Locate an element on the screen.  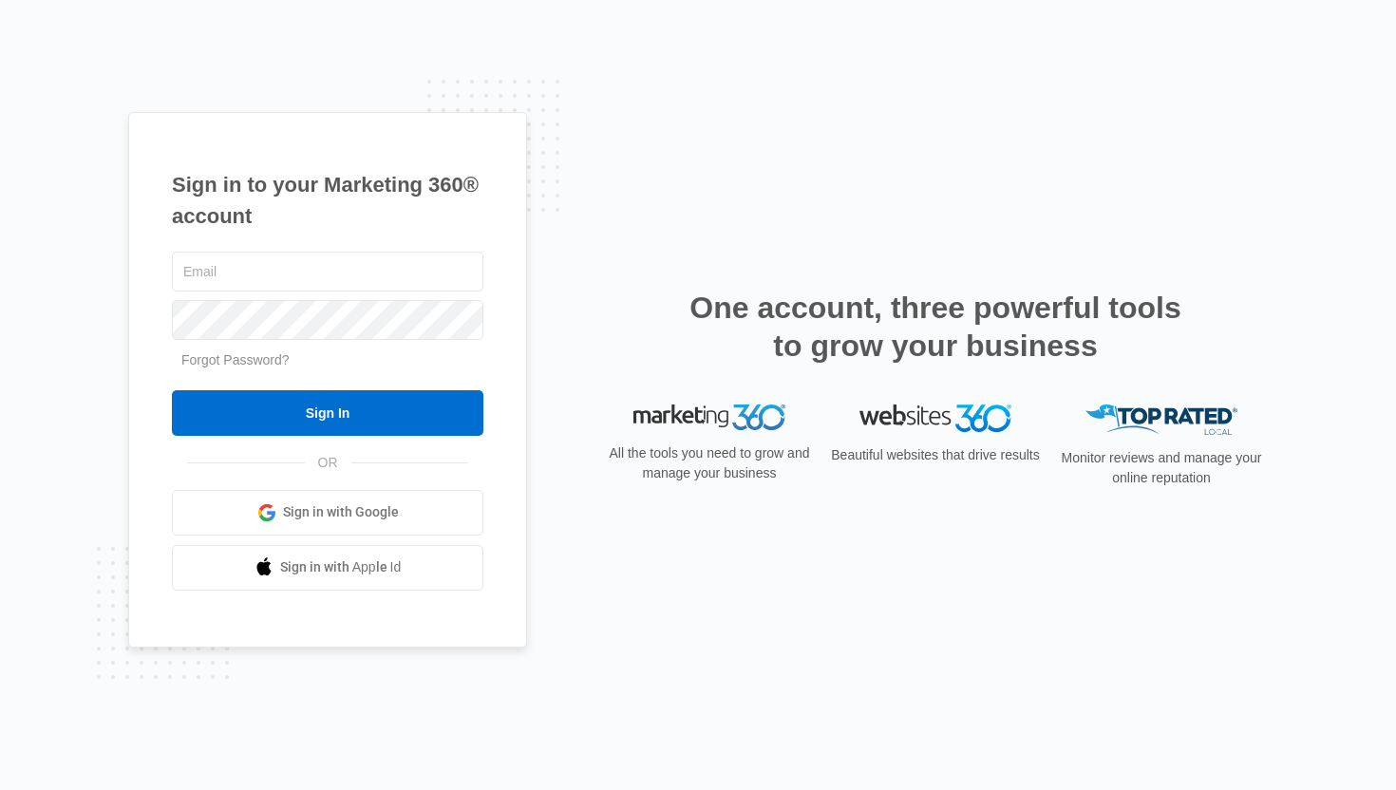
h1: Sign in to your Marketing 360® account is located at coordinates (328, 200).